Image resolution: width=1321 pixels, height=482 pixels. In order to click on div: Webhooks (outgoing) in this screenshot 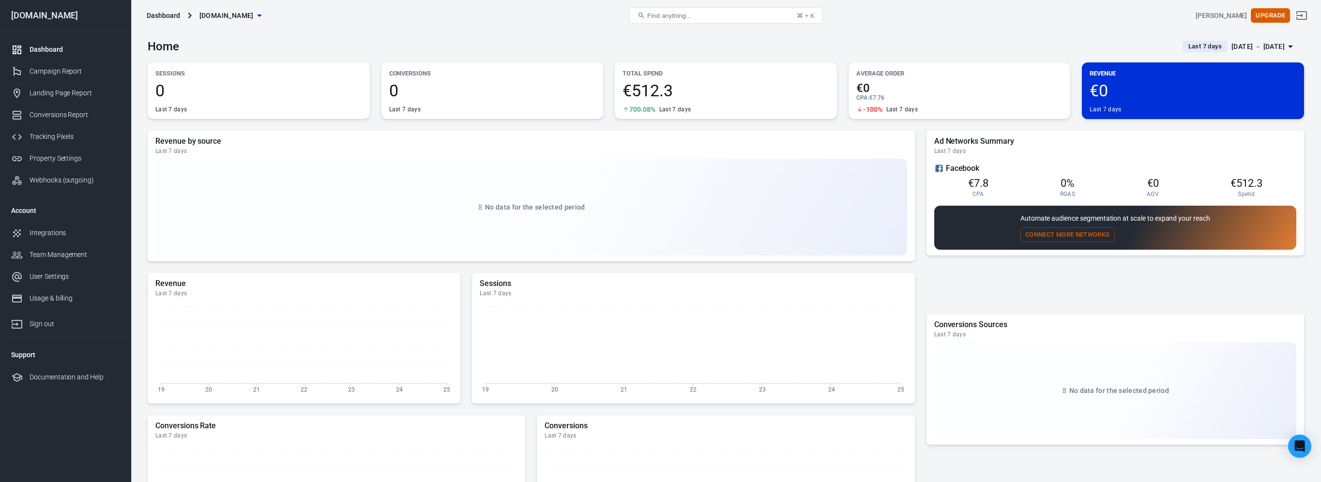, I will do `click(75, 180)`.